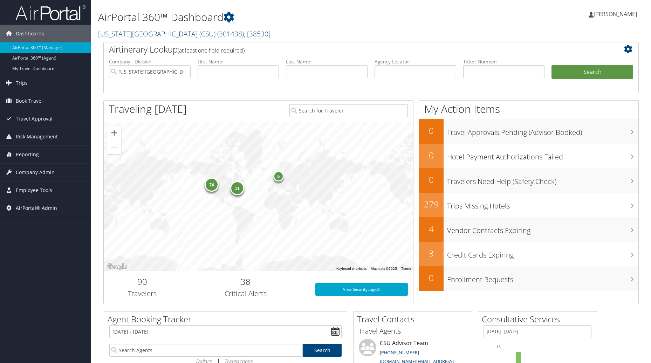 The height and width of the screenshot is (363, 651). Describe the element at coordinates (415, 62) in the screenshot. I see `label: Agency Locator:` at that location.